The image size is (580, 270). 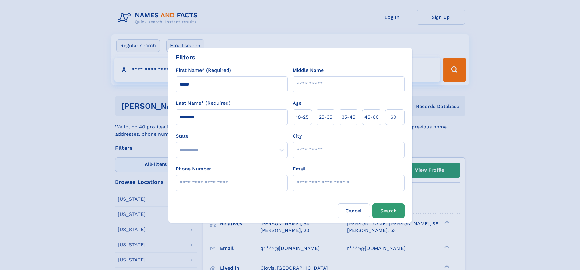 I want to click on label: Cancel, so click(x=354, y=211).